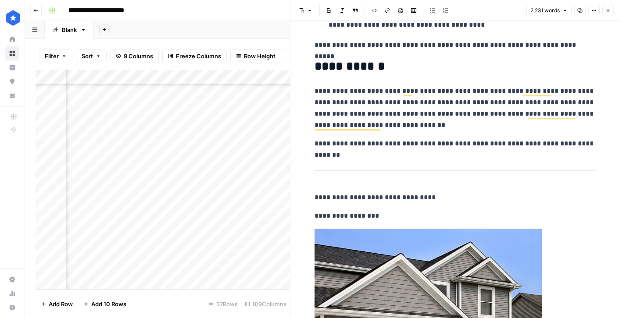 The image size is (619, 318). I want to click on button: Add 10 Rows, so click(105, 304).